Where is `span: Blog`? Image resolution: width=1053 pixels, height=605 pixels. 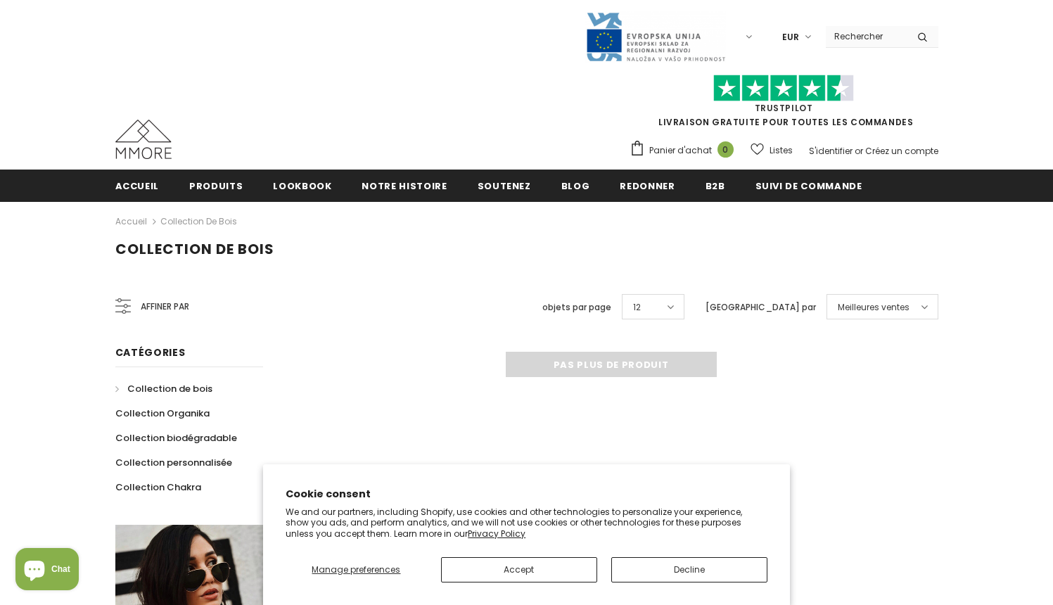
span: Blog is located at coordinates (575, 186).